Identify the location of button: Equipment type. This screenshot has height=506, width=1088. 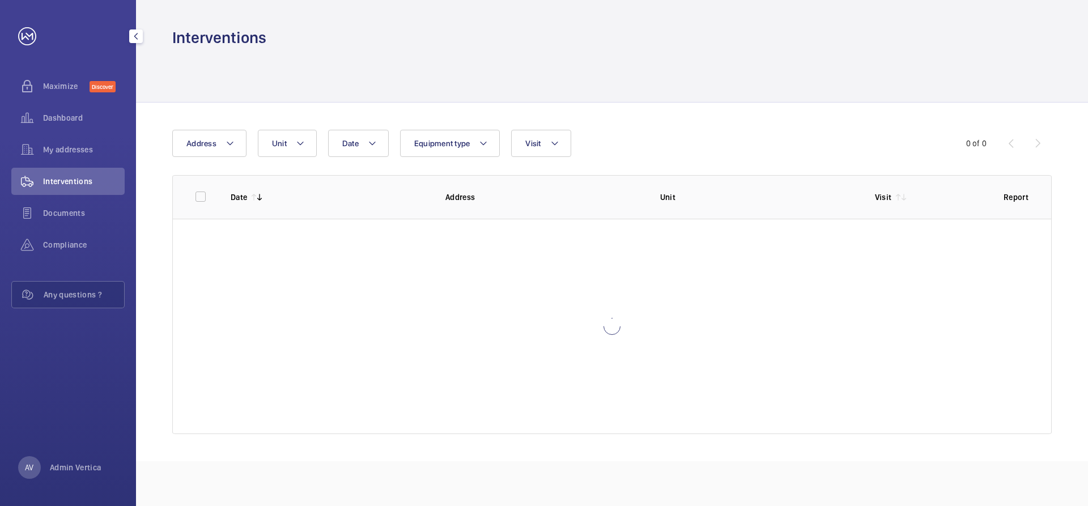
(450, 143).